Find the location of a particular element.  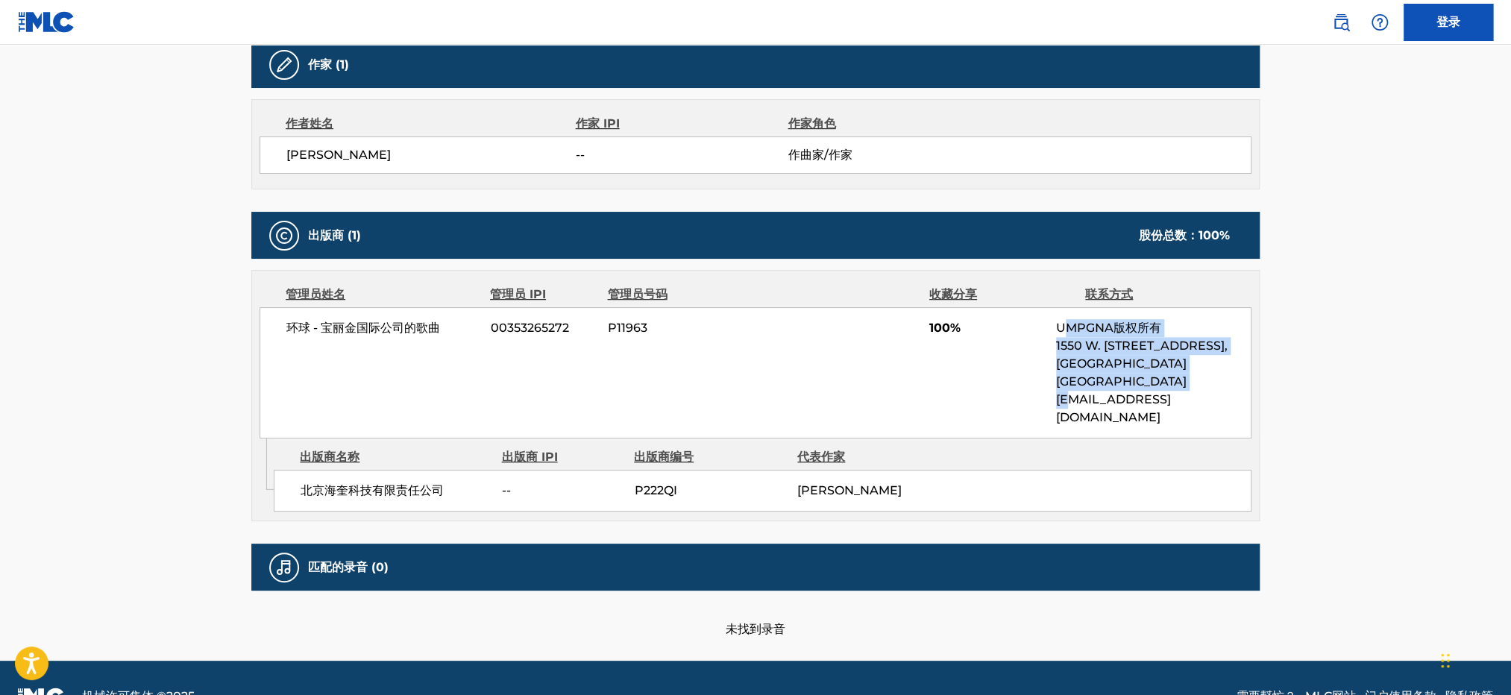

font: 出版商 is located at coordinates (326, 235).